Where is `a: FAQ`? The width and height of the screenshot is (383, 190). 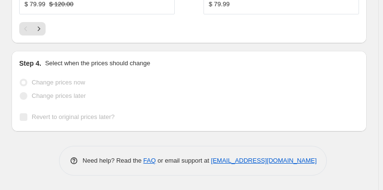 a: FAQ is located at coordinates (150, 160).